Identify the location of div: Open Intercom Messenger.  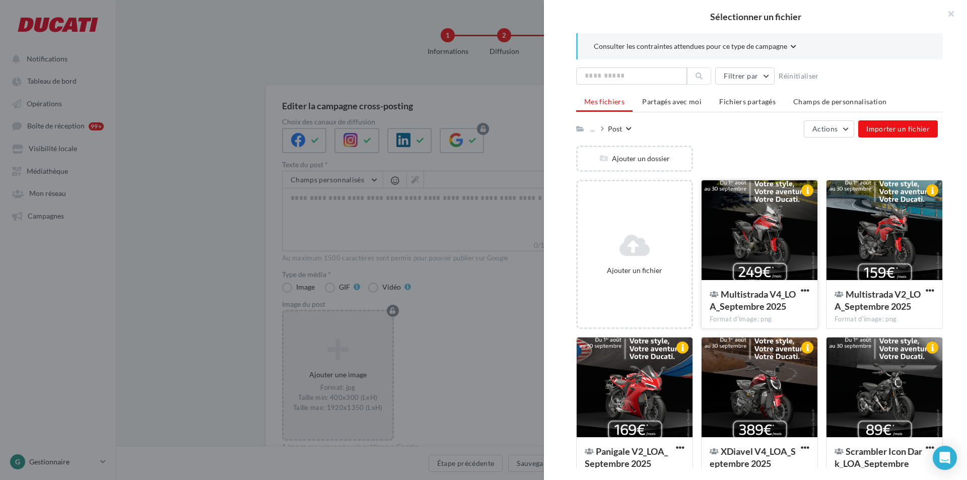
(945, 458).